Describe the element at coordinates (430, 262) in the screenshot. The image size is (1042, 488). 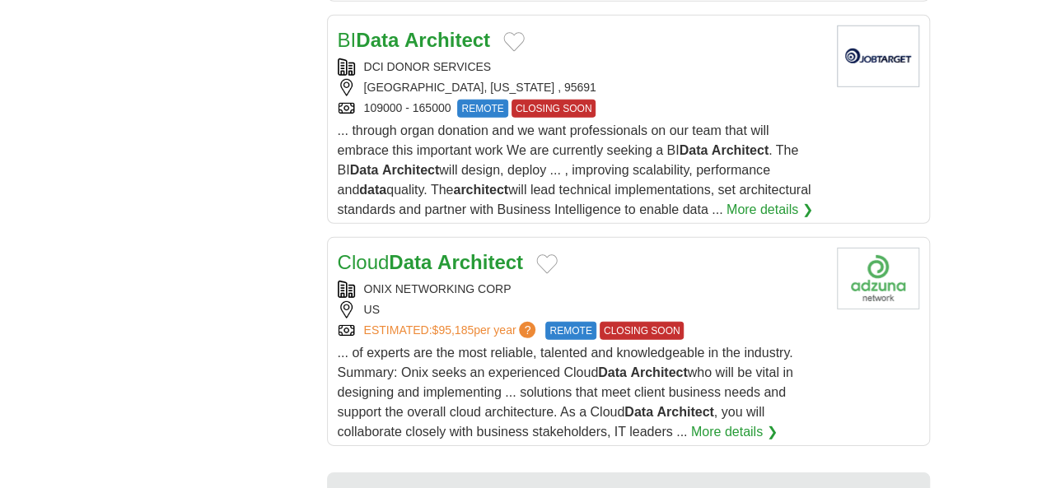
I see `a: CloudData Architect` at that location.